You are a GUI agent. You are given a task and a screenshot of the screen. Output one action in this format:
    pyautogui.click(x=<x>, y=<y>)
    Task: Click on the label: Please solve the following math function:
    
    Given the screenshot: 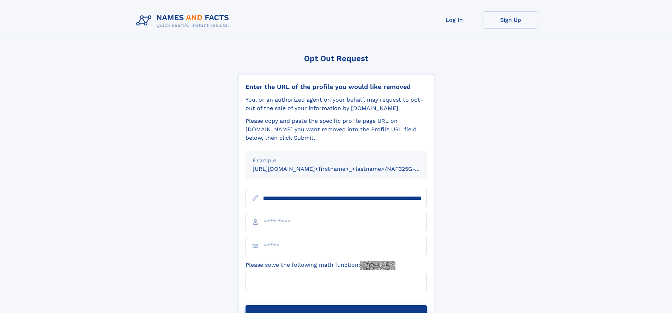 What is the action you would take?
    pyautogui.click(x=320, y=265)
    